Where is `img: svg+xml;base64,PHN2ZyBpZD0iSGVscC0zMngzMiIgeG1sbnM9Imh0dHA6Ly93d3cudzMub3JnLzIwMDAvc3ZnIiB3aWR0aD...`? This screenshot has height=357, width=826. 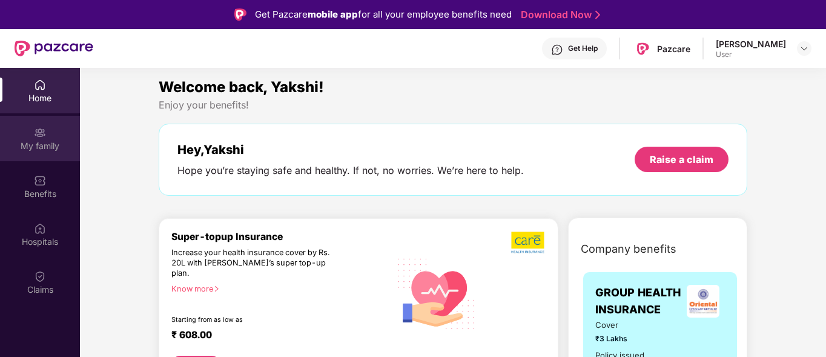
img: svg+xml;base64,PHN2ZyBpZD0iSGVscC0zMngzMiIgeG1sbnM9Imh0dHA6Ly93d3cudzMub3JnLzIwMDAvc3ZnIiB3aWR0aD... is located at coordinates (557, 50).